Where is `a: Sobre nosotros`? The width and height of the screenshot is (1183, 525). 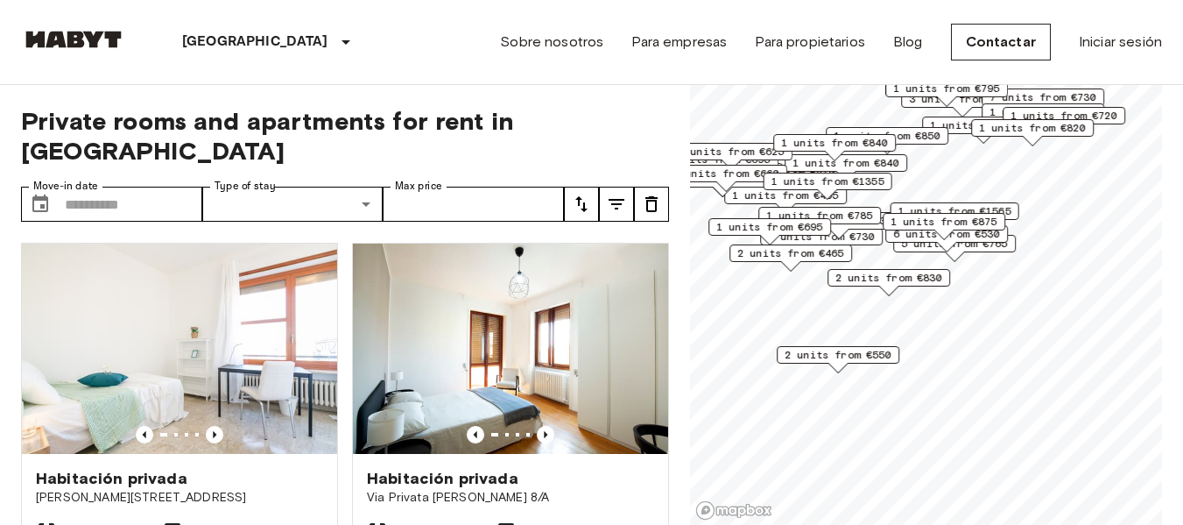
a: Sobre nosotros is located at coordinates (552, 42).